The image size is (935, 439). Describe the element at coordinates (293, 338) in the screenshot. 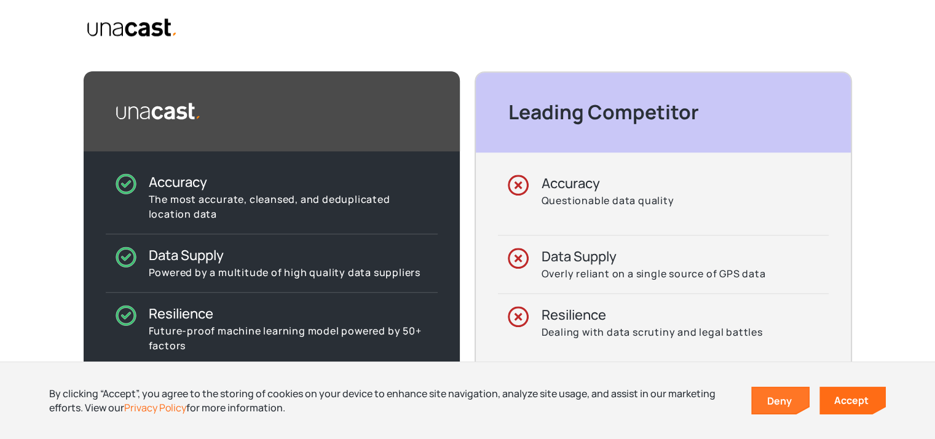

I see `p: Future-proof machine learning model powered by 50+ factors` at that location.